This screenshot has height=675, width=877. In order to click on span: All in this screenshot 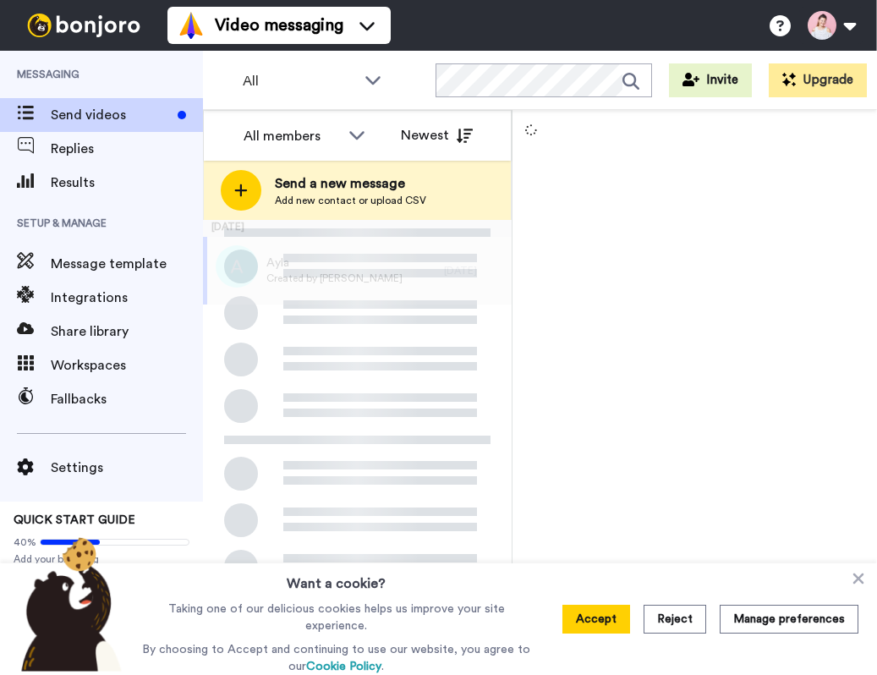, I will do `click(299, 81)`.